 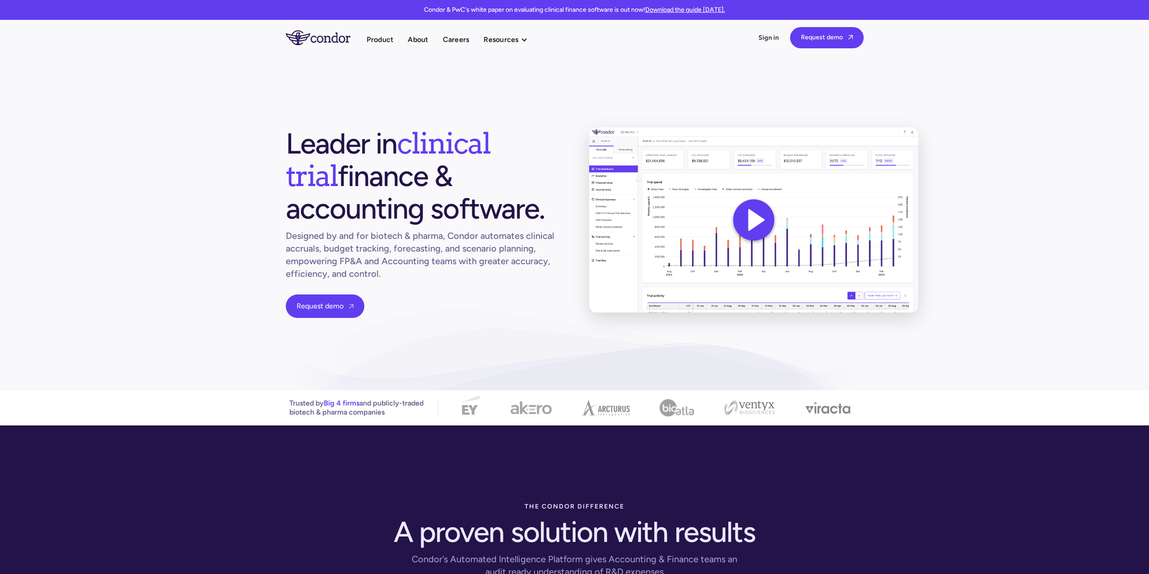 What do you see at coordinates (574, 10) in the screenshot?
I see `p: Condor & PwC's white paper on evaluating clinical finance software is out now!` at bounding box center [574, 10].